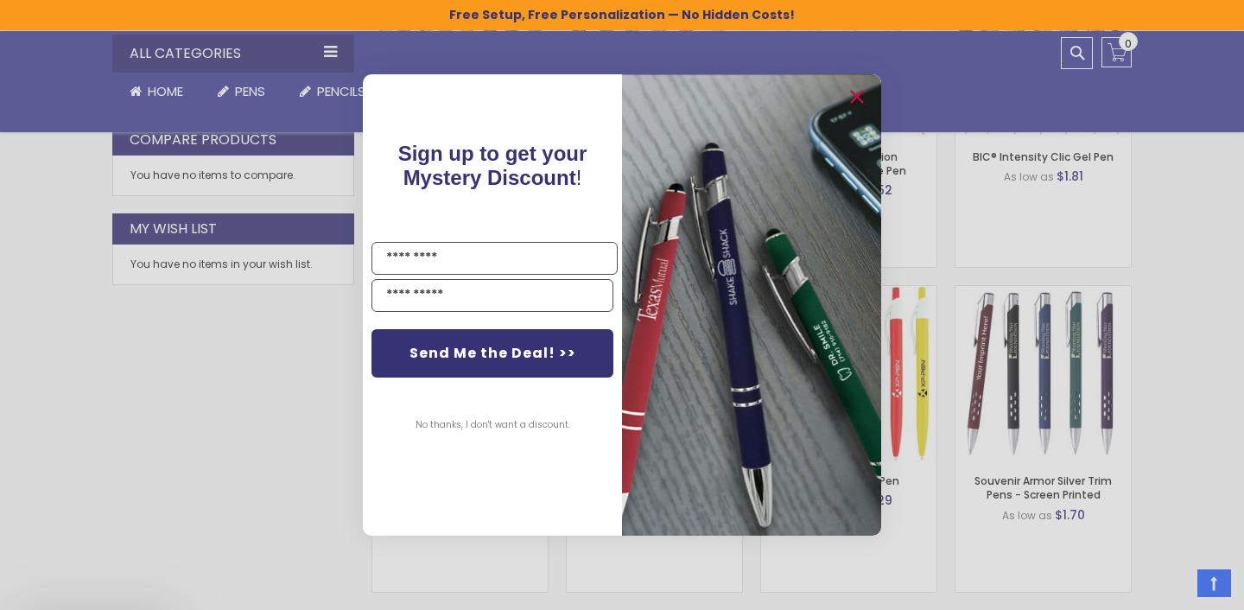 The image size is (1244, 610). Describe the element at coordinates (752, 304) in the screenshot. I see `img: pop-up-image` at that location.